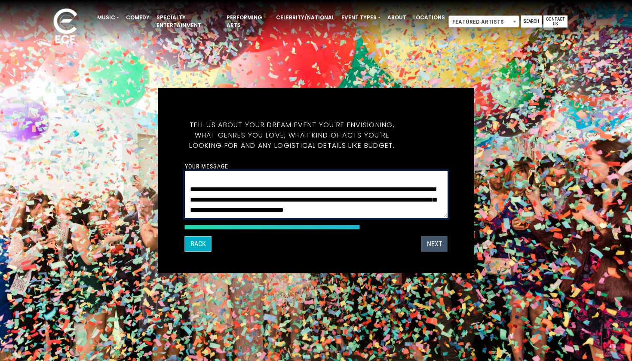  What do you see at coordinates (248, 21) in the screenshot?
I see `a: Performing Arts` at bounding box center [248, 21].